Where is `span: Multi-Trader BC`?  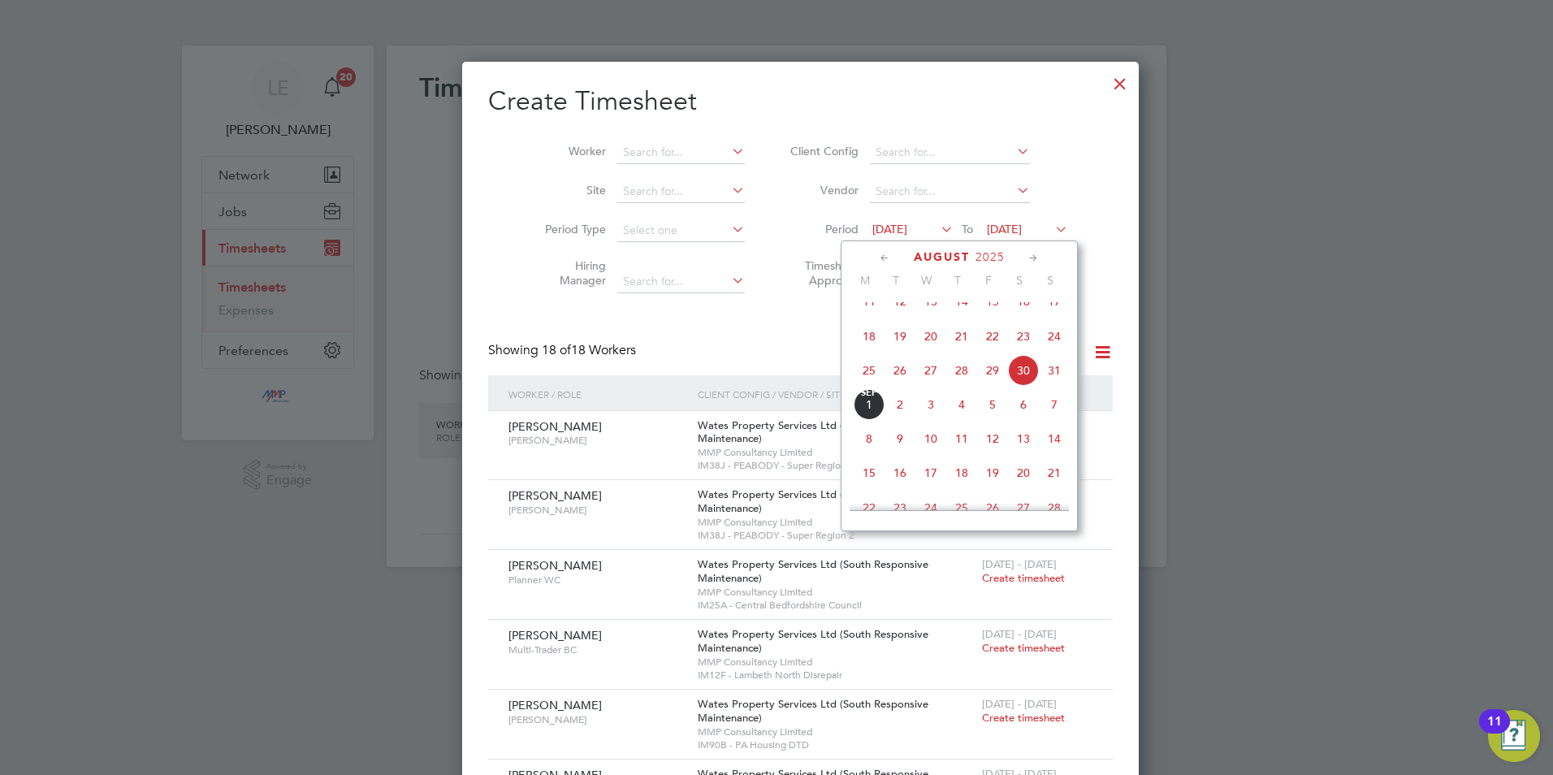 span: Multi-Trader BC is located at coordinates (597, 650).